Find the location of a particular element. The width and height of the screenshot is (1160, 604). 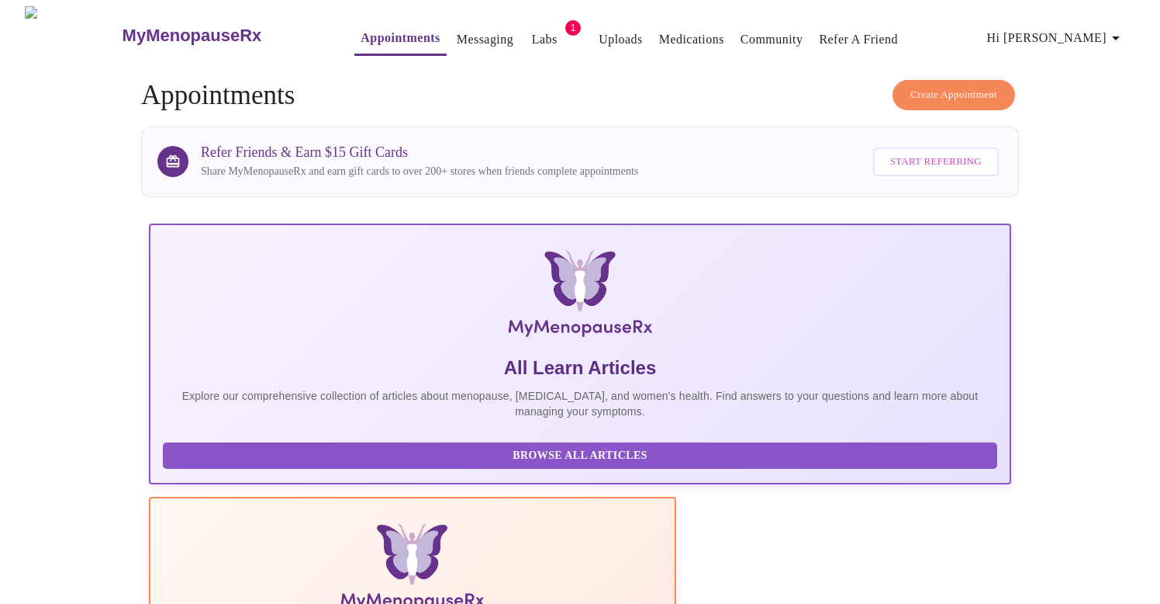

a: Start Referring is located at coordinates (936, 161).